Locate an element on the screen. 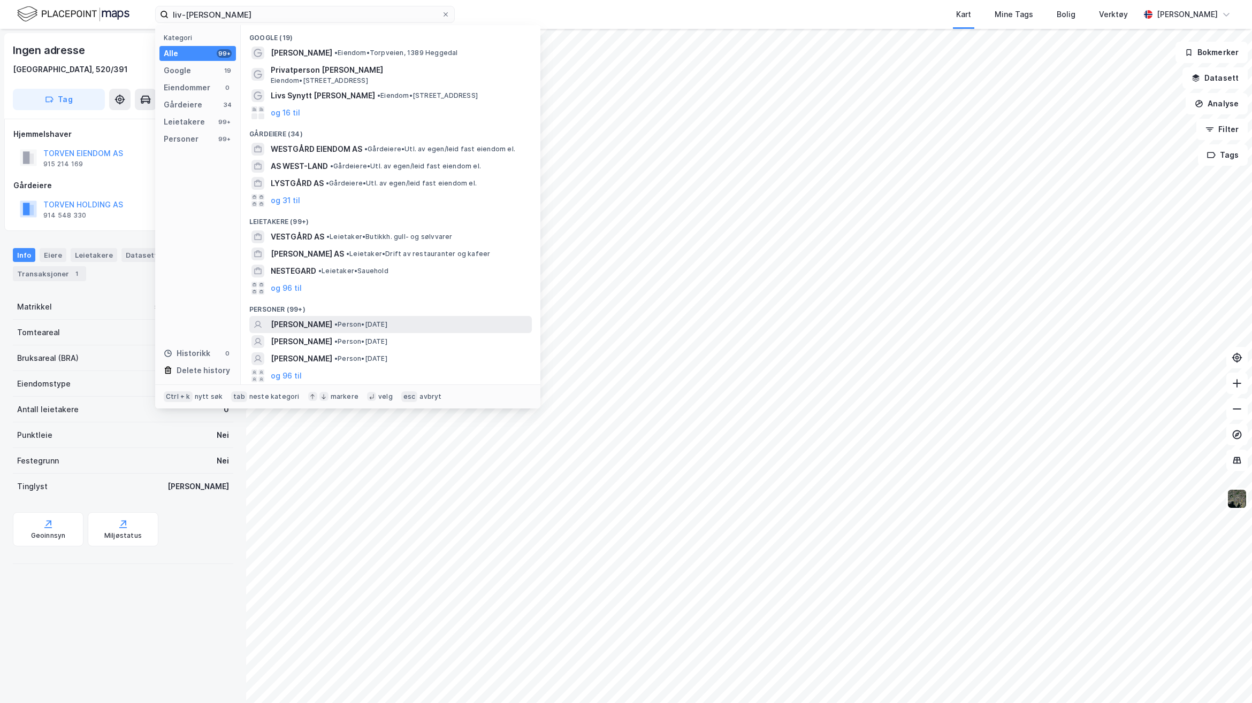  div: Ctrl + k is located at coordinates (178, 397).